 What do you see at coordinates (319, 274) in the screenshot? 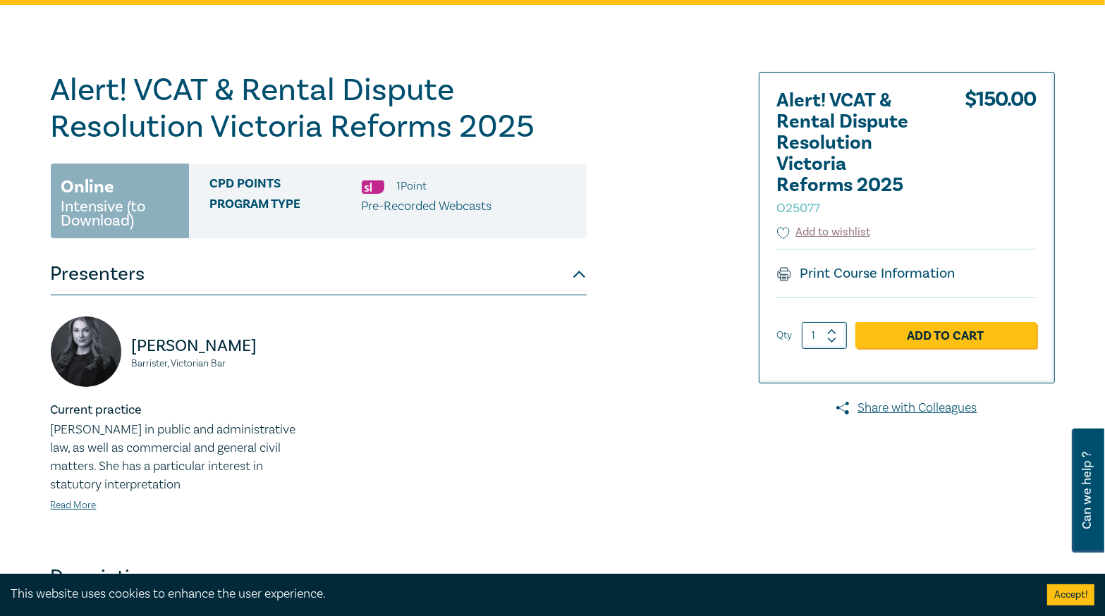
I see `button: Presenters` at bounding box center [319, 274].